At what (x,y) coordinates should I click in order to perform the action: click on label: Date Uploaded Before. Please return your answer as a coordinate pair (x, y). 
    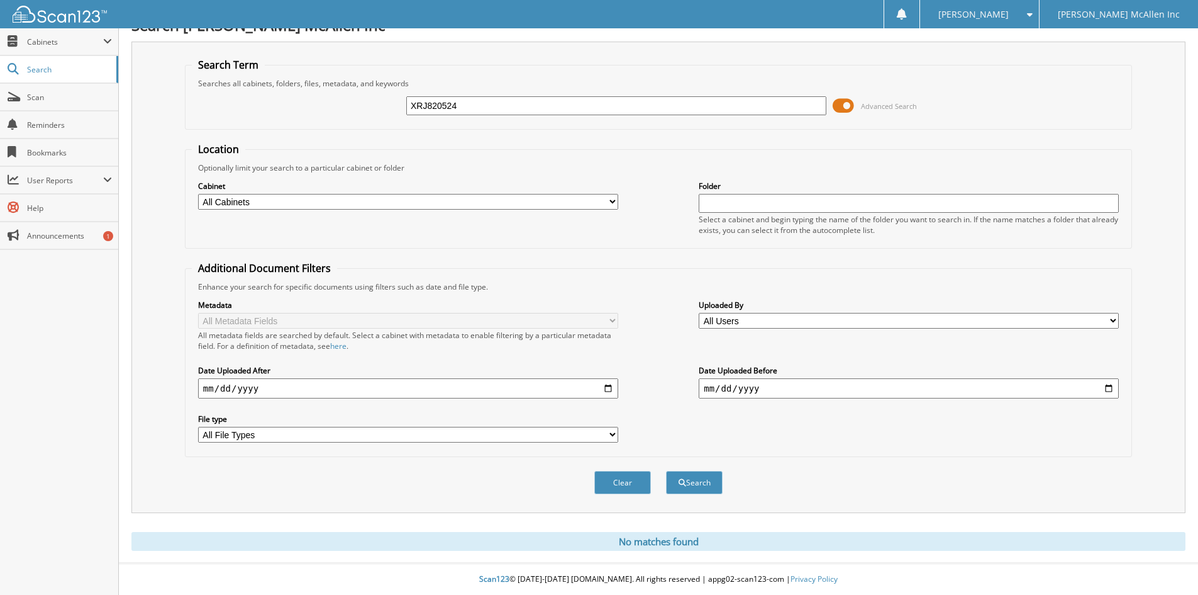
    Looking at the image, I should click on (909, 370).